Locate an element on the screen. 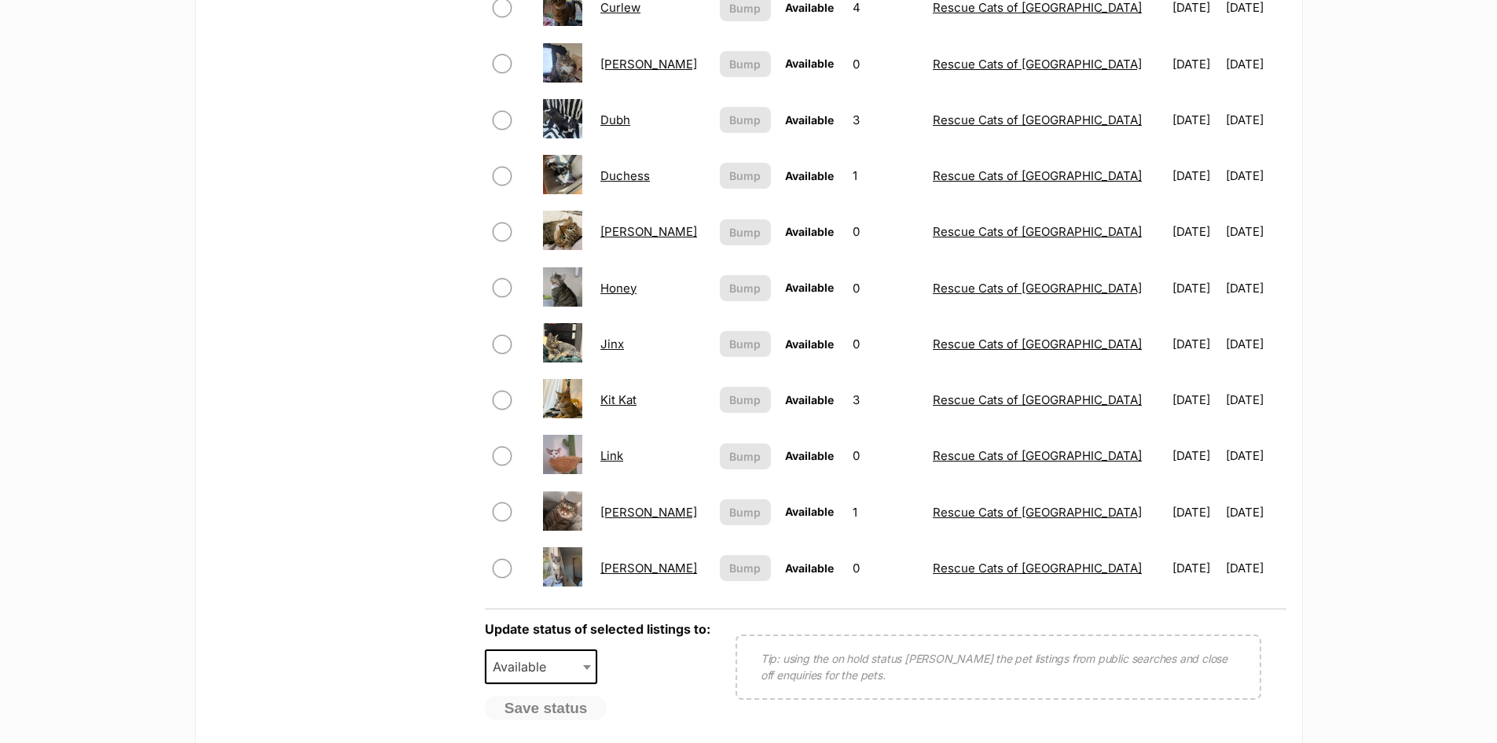 Image resolution: width=1497 pixels, height=743 pixels. a: Link is located at coordinates (611, 455).